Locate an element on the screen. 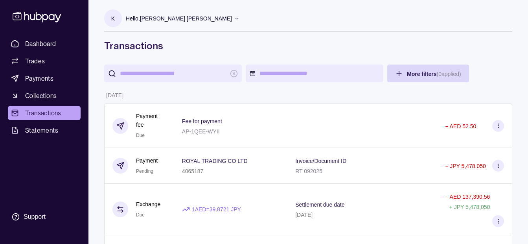  span: Collections is located at coordinates (41, 95).